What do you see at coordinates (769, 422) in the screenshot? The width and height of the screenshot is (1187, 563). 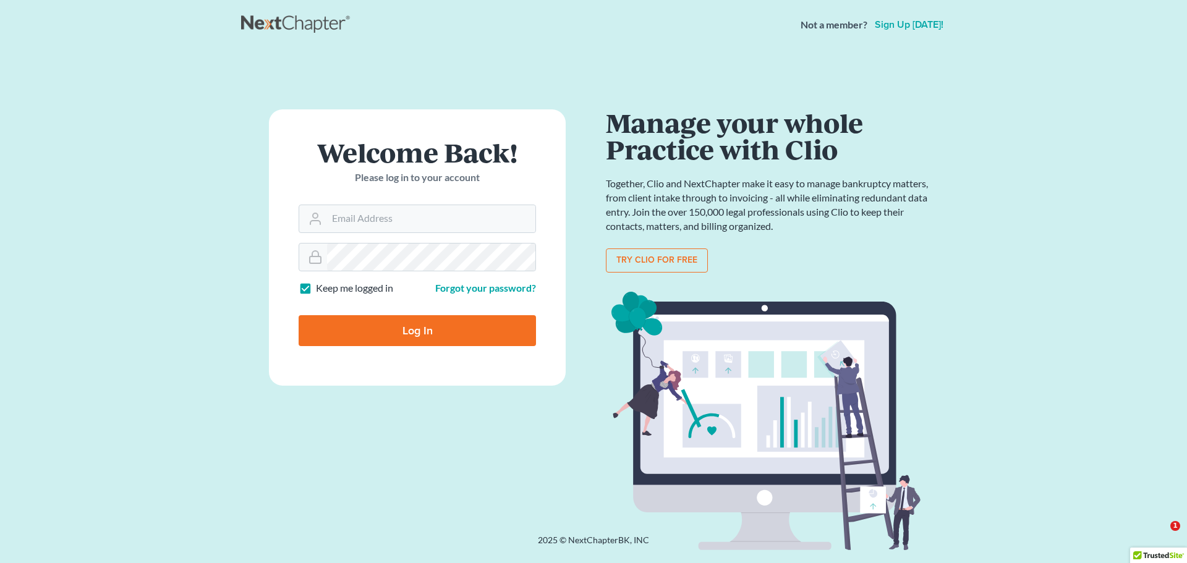 I see `img: clio_bg-1f7fd5e12b4bb4ecf8b57ca1a7e67e4ff233b1f5529bdf2c1c242739b0445cb7.svg` at bounding box center [769, 422].